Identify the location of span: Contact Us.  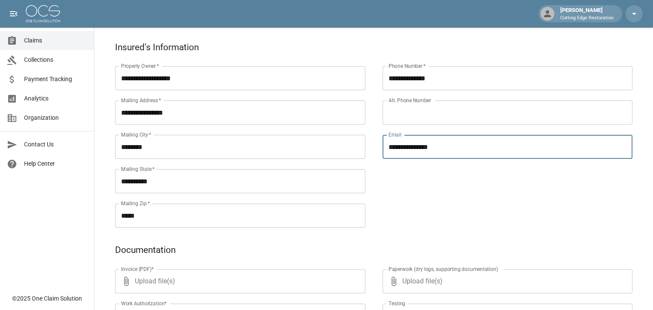
(55, 144).